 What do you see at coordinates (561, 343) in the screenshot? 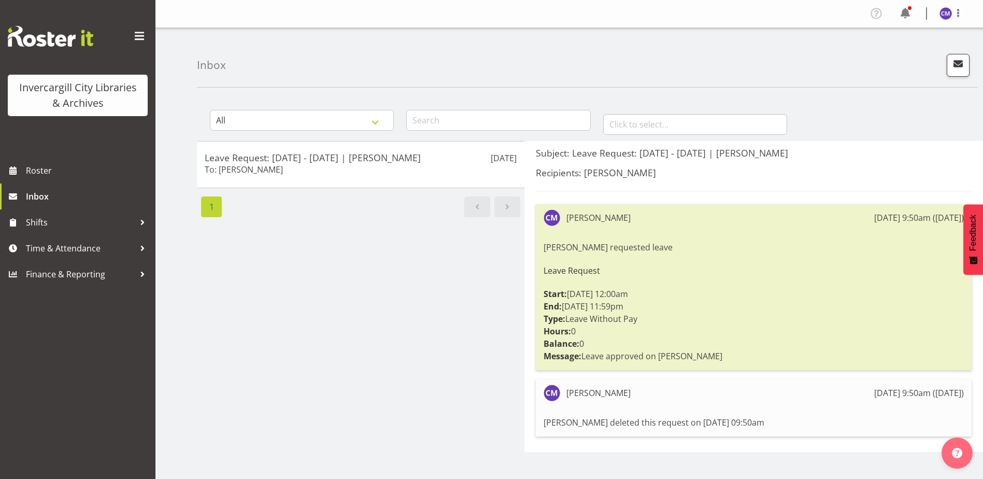
I see `strong: Balance:` at bounding box center [561, 343].